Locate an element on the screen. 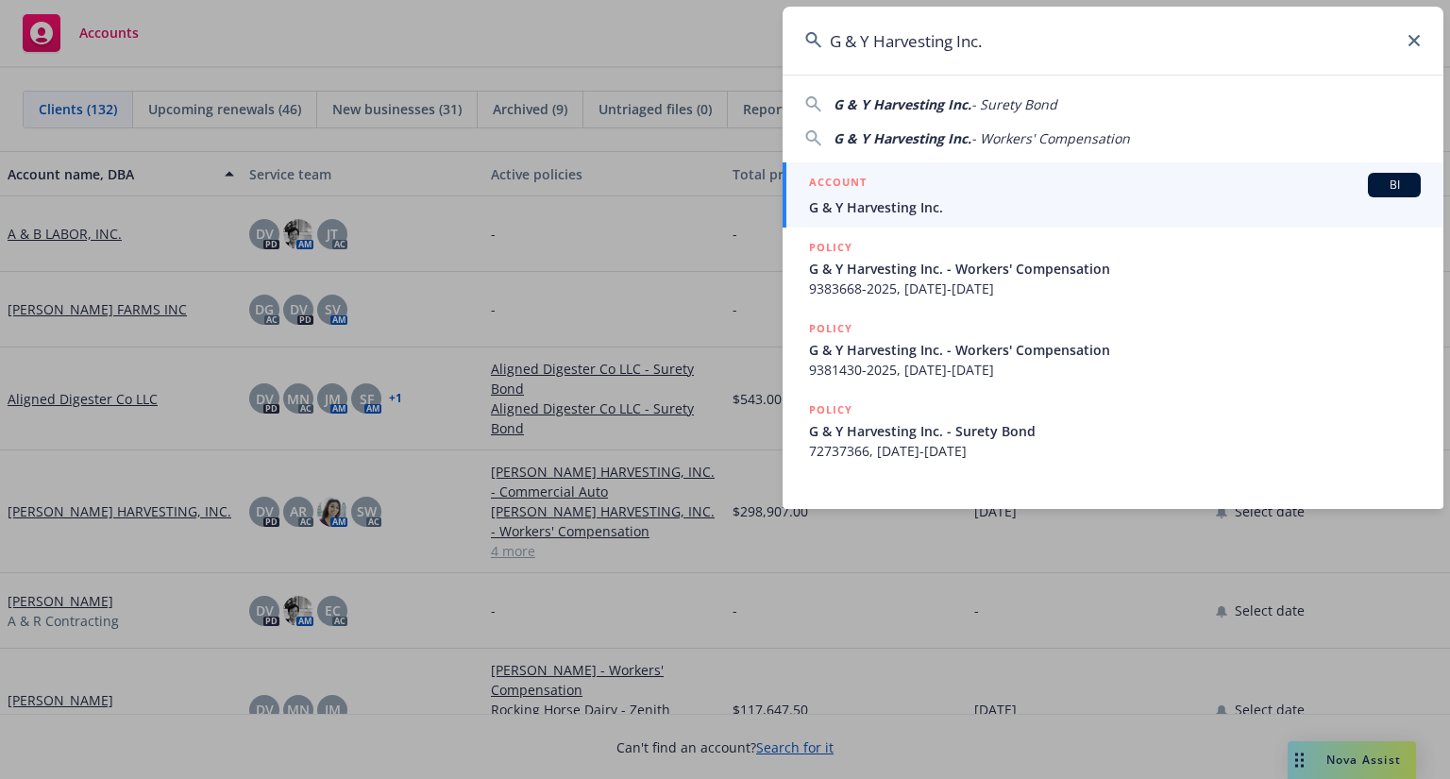  input: Search... is located at coordinates (1113, 41).